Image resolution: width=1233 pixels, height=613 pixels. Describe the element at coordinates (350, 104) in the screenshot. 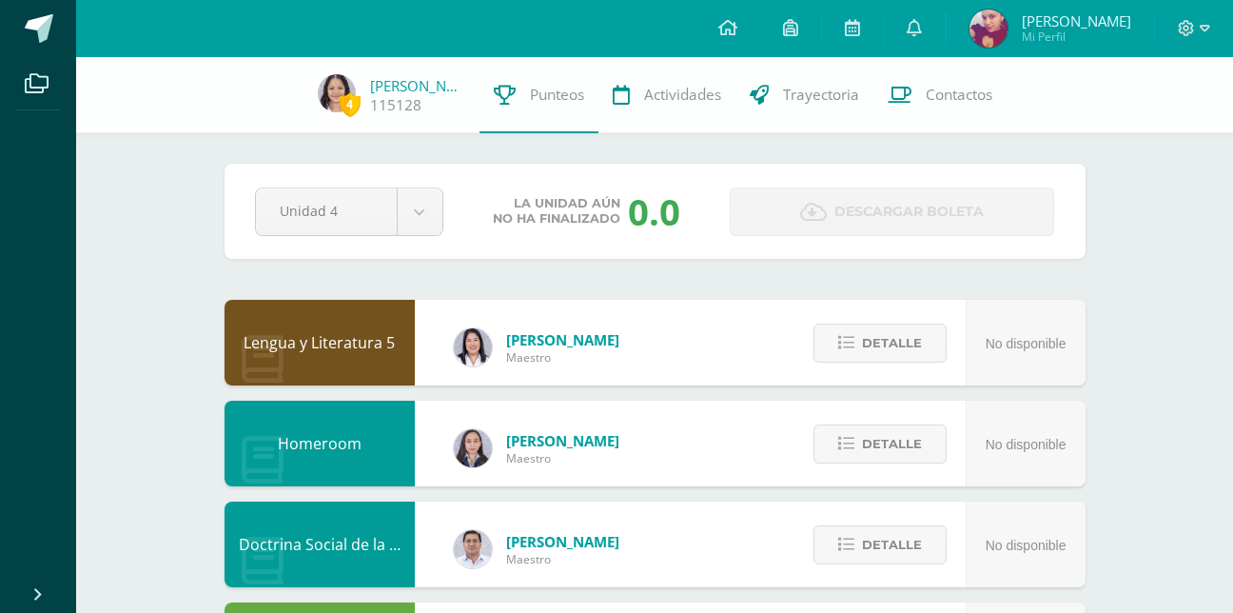

I see `span: 4` at that location.